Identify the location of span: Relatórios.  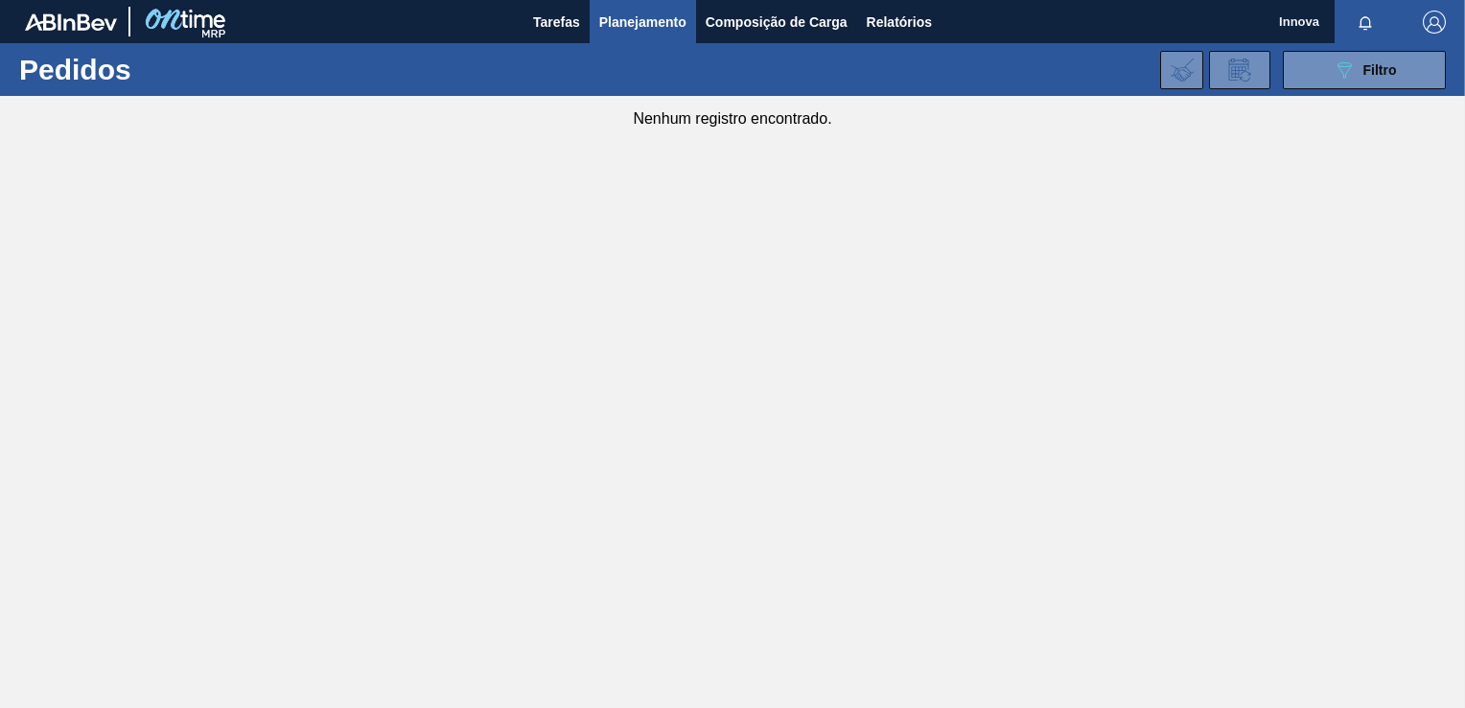
(900, 22).